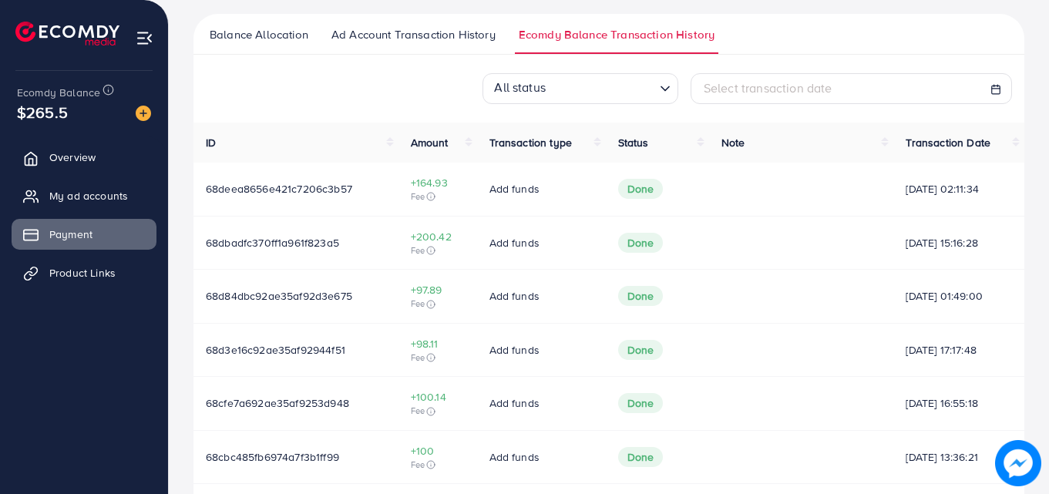  I want to click on span: +97.89, so click(438, 290).